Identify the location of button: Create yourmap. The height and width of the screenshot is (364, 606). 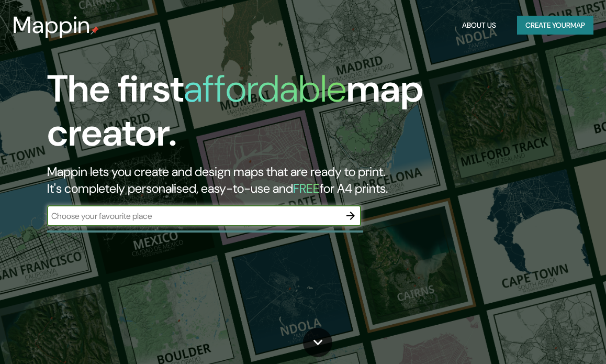
(556, 25).